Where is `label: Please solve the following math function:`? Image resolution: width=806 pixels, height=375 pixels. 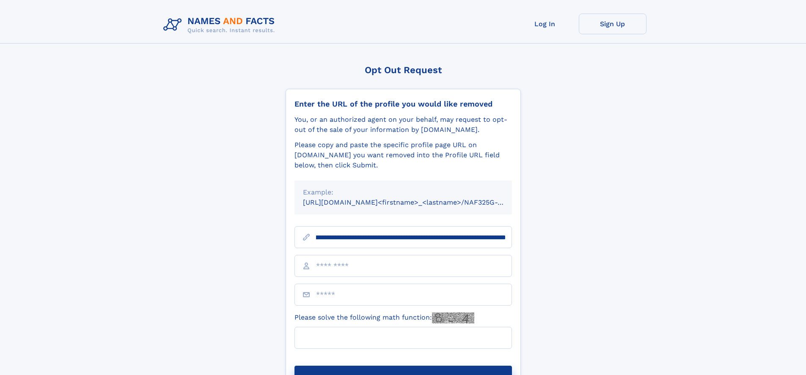
label: Please solve the following math function: is located at coordinates (384, 318).